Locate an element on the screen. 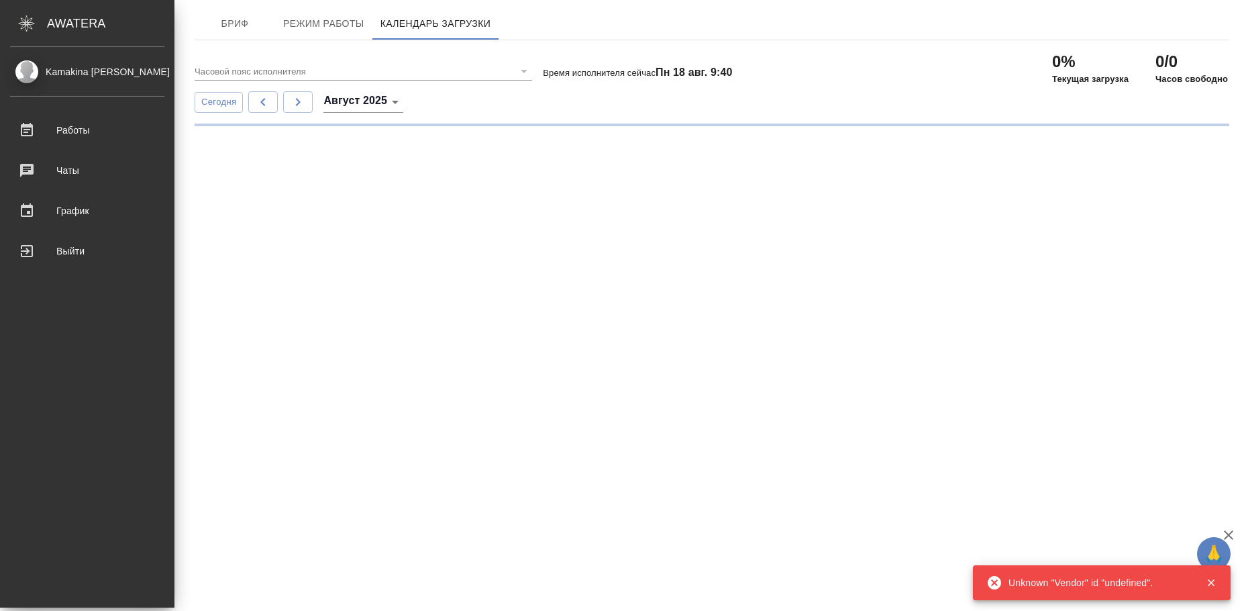  div: График is located at coordinates (87, 211).